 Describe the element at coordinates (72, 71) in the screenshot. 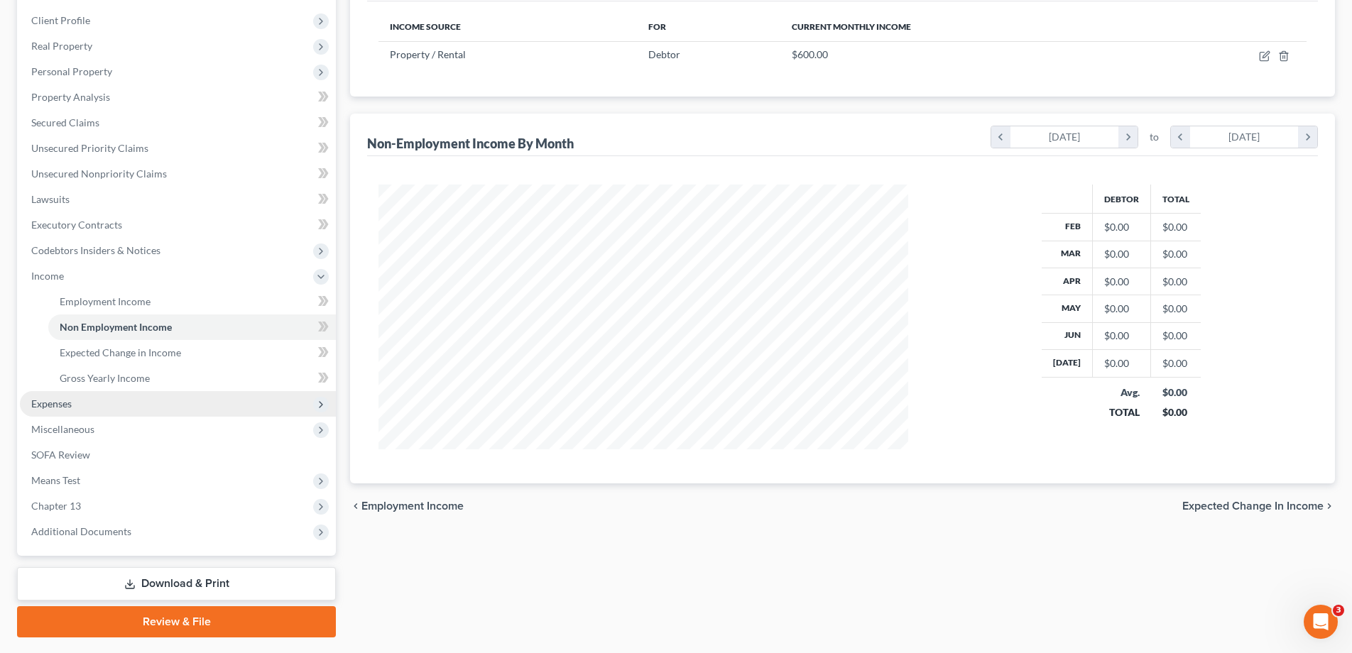

I see `span: Personal Property` at that location.